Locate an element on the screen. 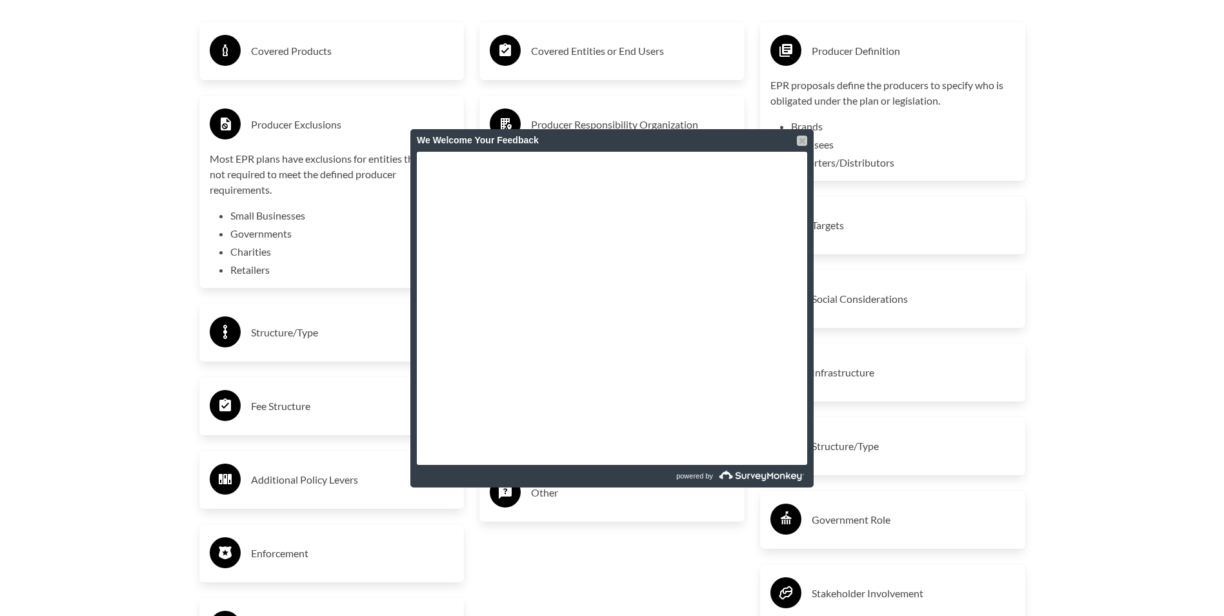 This screenshot has width=1224, height=616. li: Importers/Distributors is located at coordinates (903, 163).